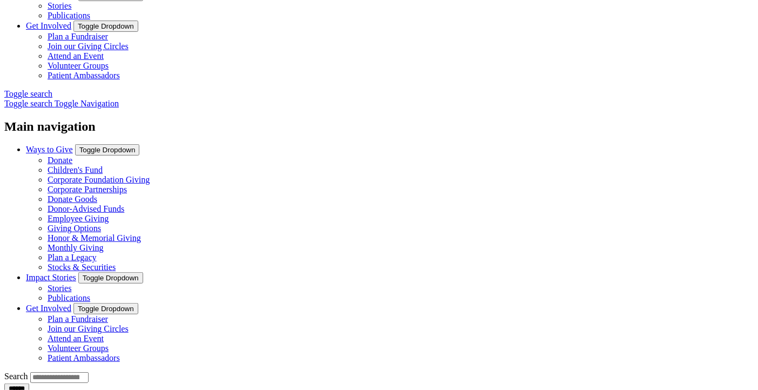 This screenshot has width=758, height=390. I want to click on a: Honor & Memorial Giving, so click(94, 238).